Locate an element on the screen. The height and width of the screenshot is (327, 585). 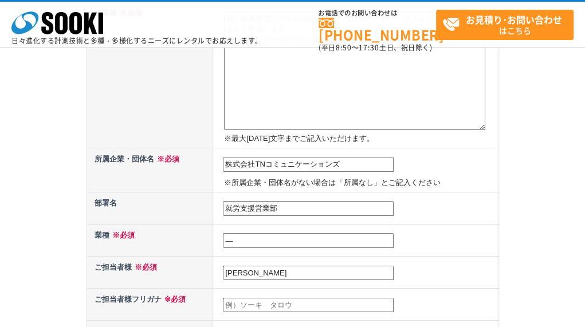
span: (平日 ～ 土日、祝日除く) is located at coordinates (375, 48).